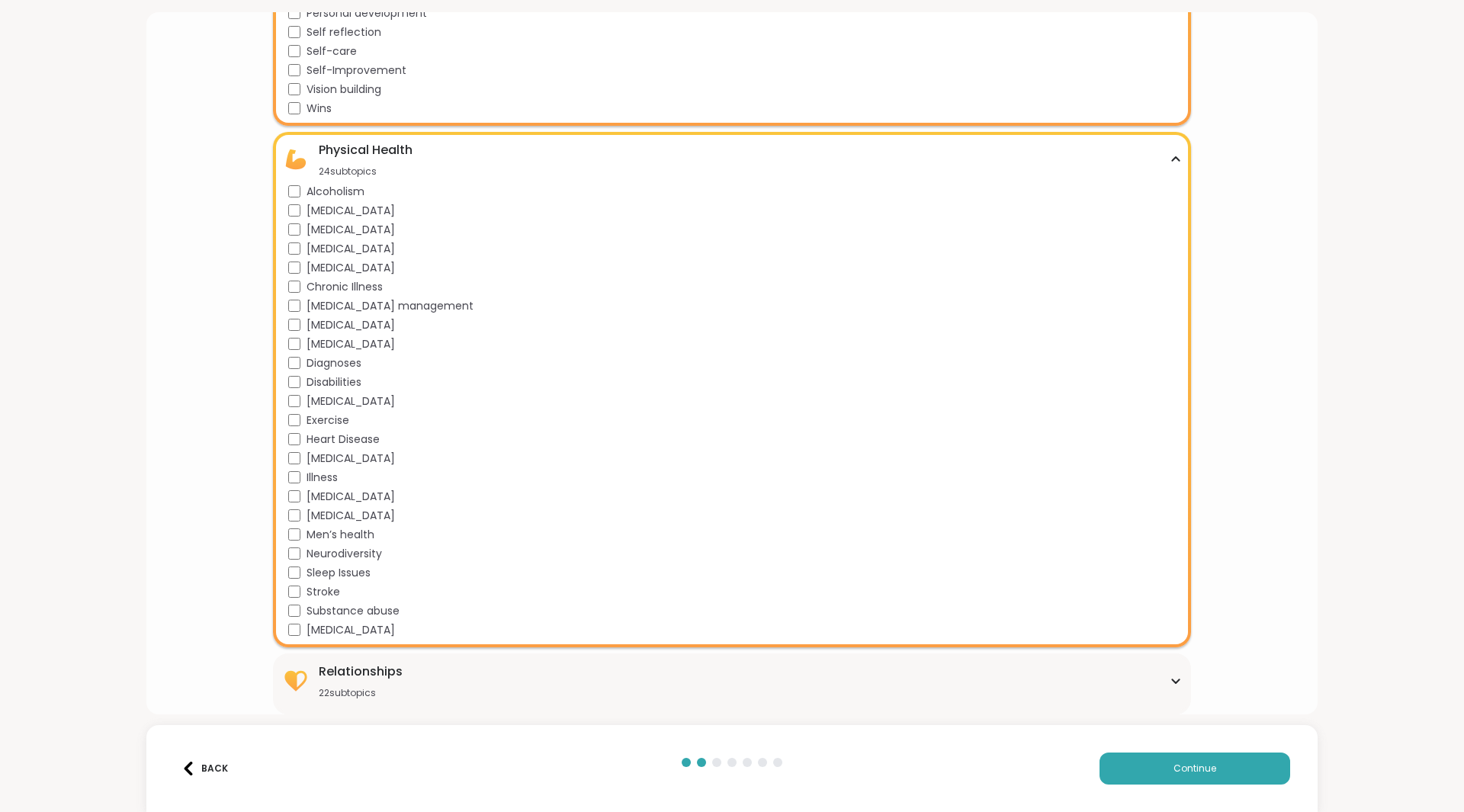 Image resolution: width=1464 pixels, height=812 pixels. What do you see at coordinates (1195, 768) in the screenshot?
I see `button: Continue` at bounding box center [1195, 768].